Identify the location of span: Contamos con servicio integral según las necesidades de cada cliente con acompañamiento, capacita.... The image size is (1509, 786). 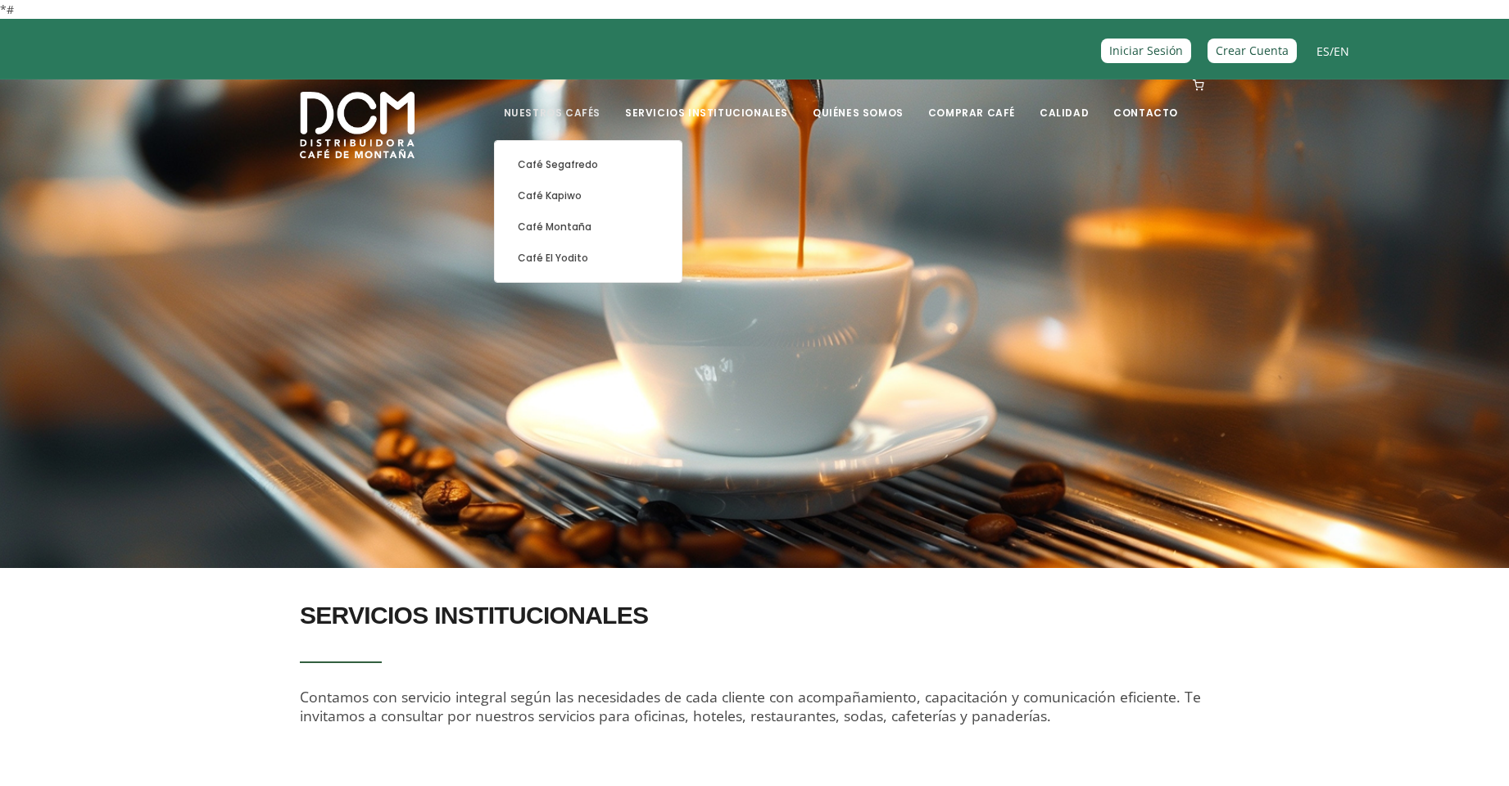
(750, 705).